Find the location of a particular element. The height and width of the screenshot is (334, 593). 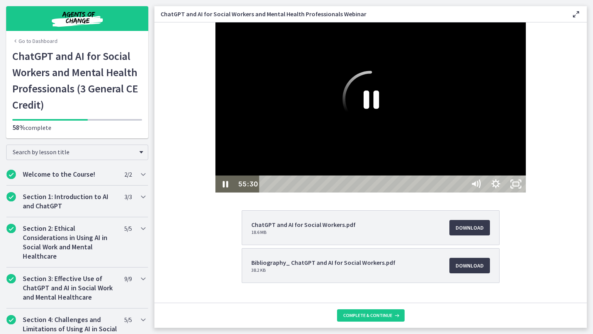

span: 58% is located at coordinates (19, 127).